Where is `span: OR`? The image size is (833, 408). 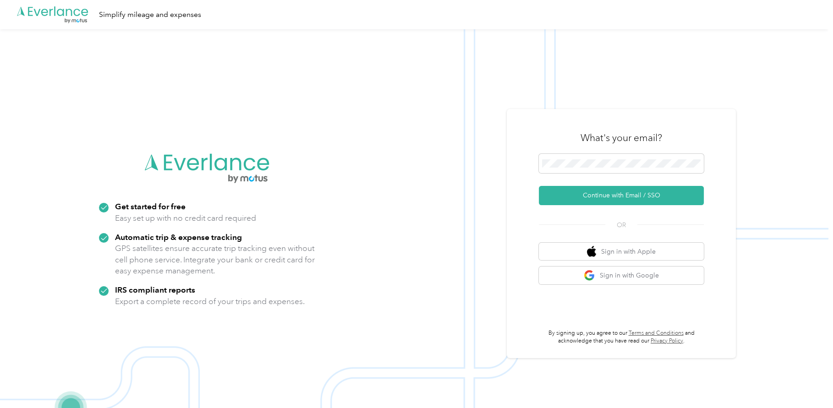 span: OR is located at coordinates (622, 225).